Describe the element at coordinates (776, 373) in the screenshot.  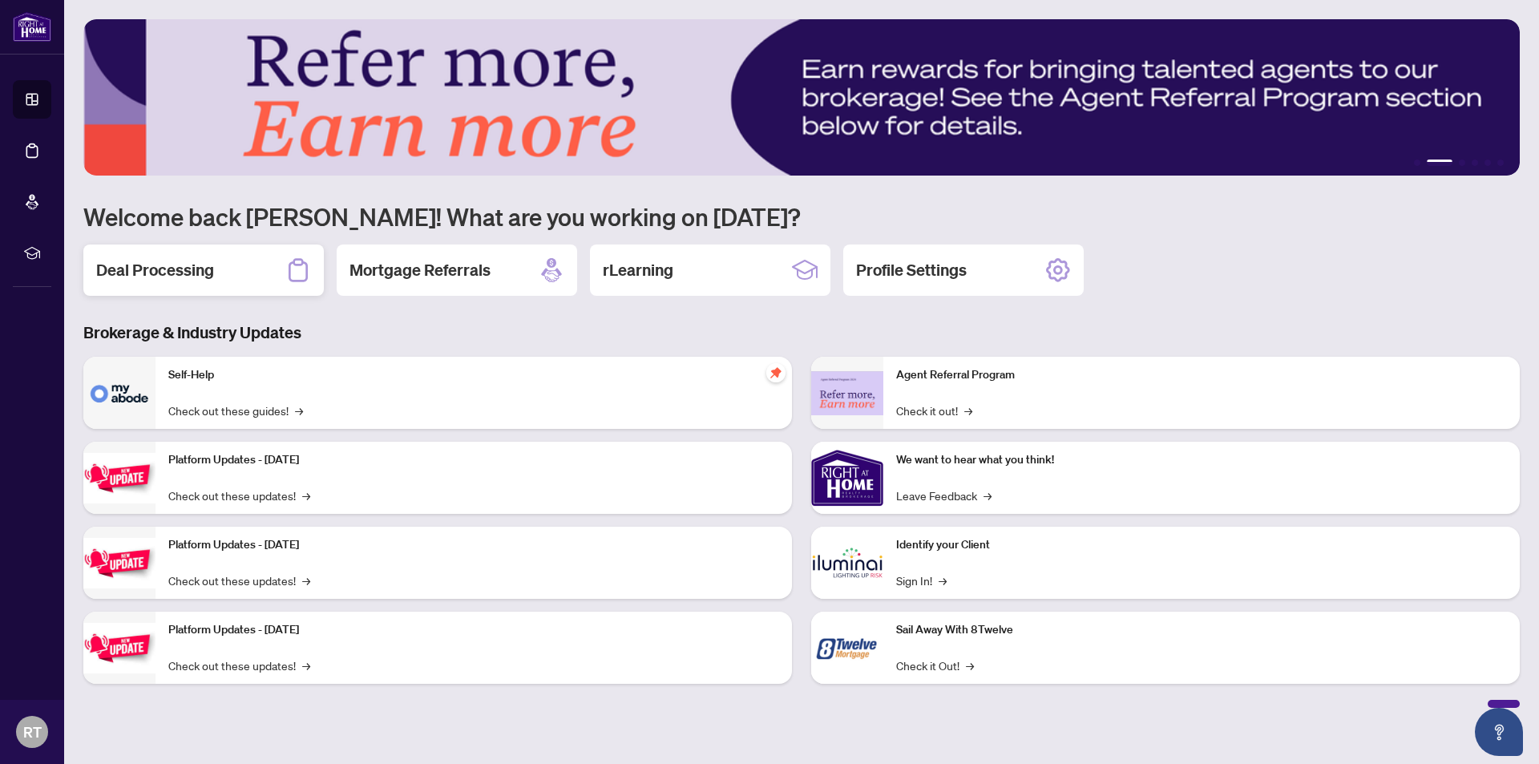
I see `span: pushpin` at that location.